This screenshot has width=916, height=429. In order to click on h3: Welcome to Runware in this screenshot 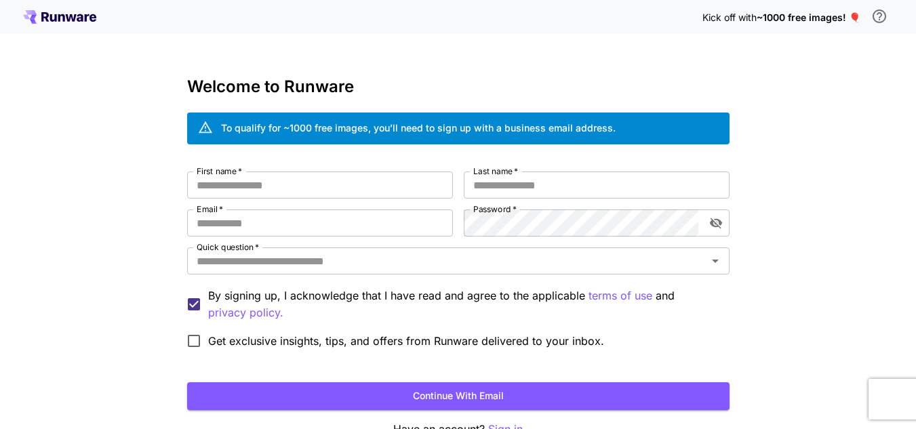, I will do `click(458, 87)`.